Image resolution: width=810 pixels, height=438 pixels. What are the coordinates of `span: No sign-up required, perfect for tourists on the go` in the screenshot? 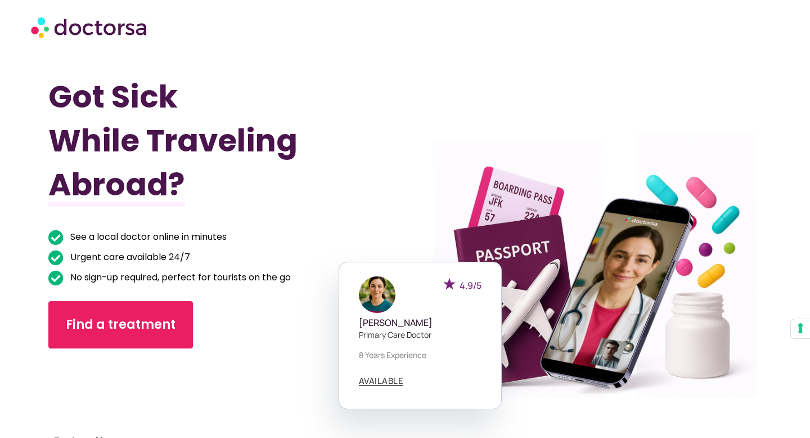 It's located at (179, 277).